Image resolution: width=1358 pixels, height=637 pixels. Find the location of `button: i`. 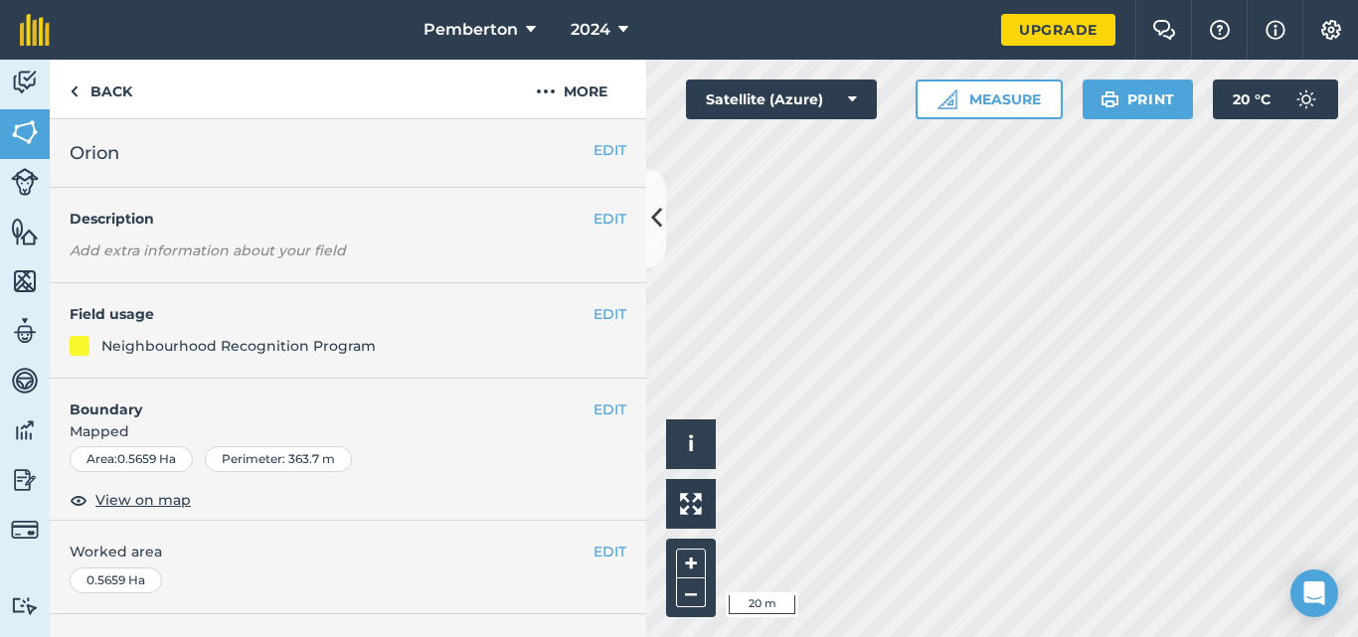

button: i is located at coordinates (691, 444).